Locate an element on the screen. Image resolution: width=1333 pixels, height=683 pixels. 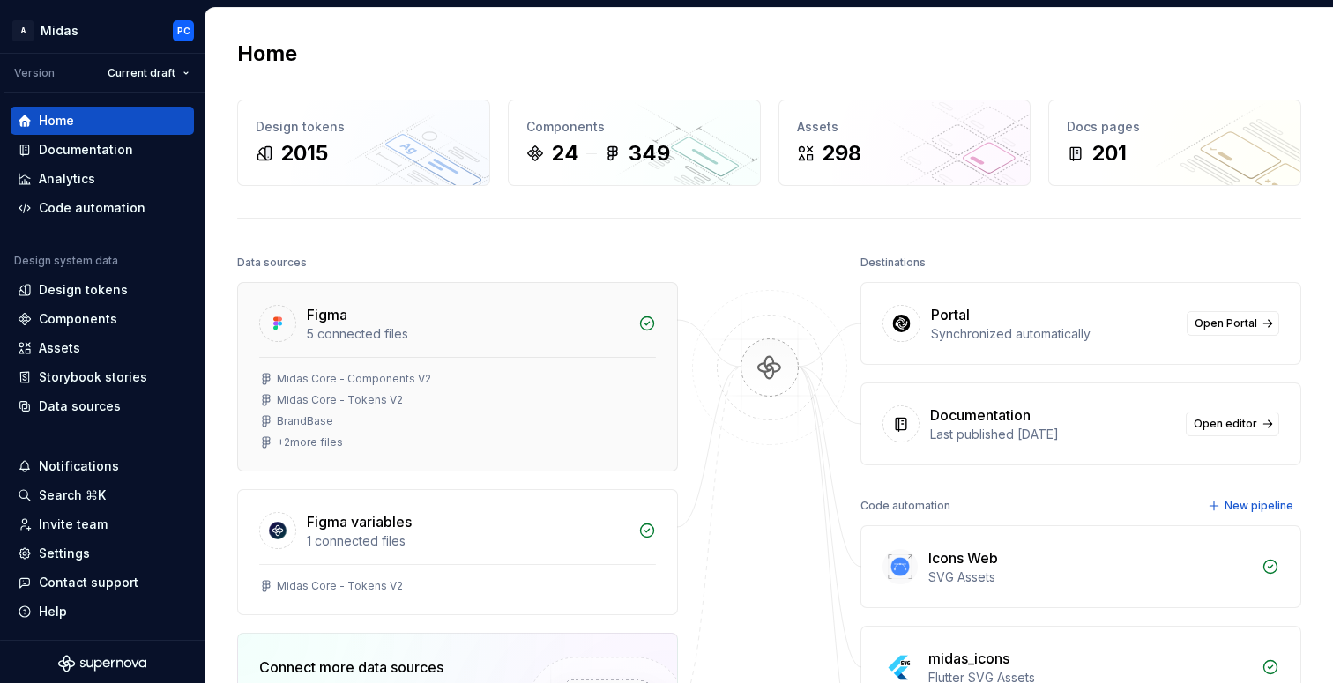
div: Help is located at coordinates (53, 612).